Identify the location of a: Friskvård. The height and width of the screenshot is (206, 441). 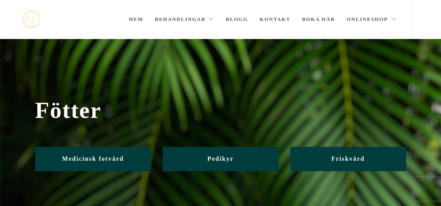
(349, 159).